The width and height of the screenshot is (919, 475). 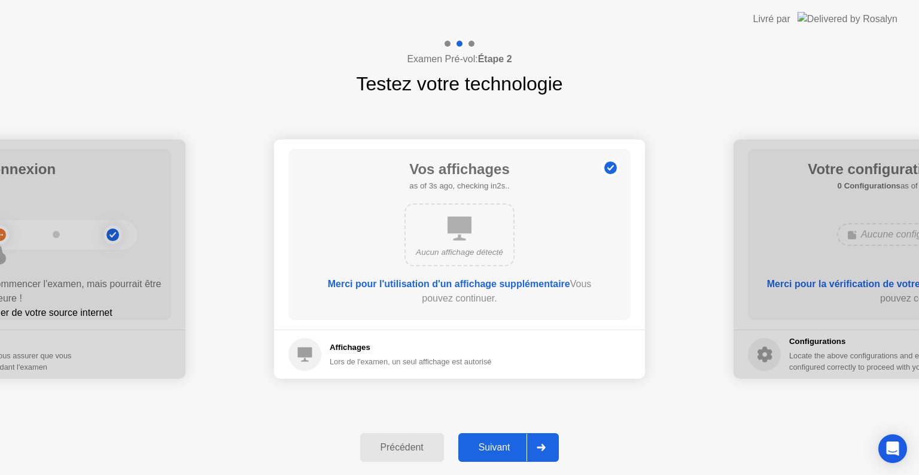 I want to click on button: Précédent, so click(x=402, y=448).